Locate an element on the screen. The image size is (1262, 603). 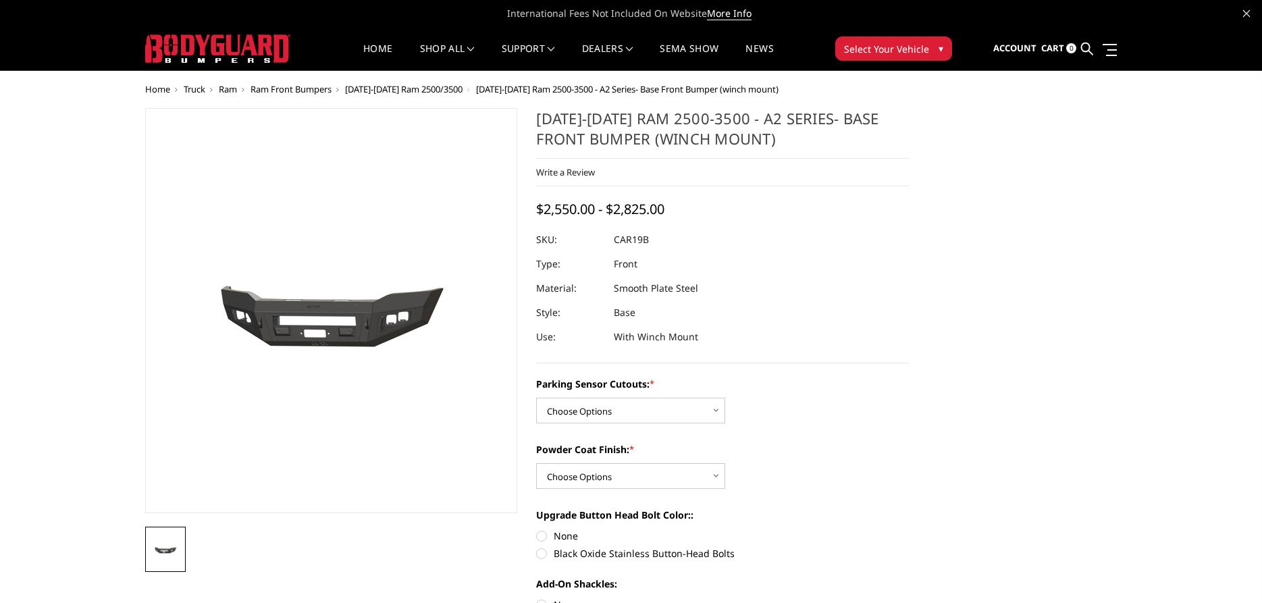
dt: Type: is located at coordinates (570, 264).